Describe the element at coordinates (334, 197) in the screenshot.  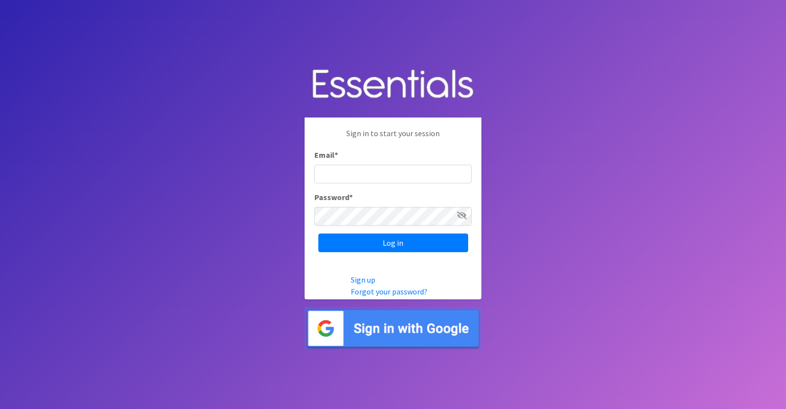
I see `label: Password` at that location.